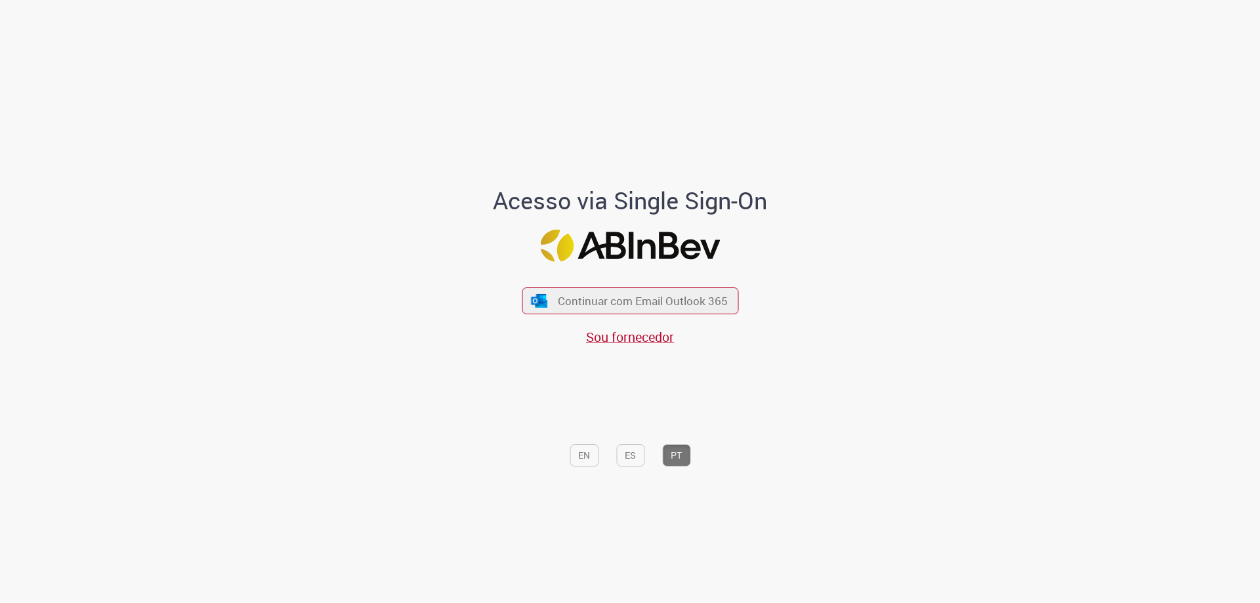  Describe the element at coordinates (584, 455) in the screenshot. I see `button: EN` at that location.